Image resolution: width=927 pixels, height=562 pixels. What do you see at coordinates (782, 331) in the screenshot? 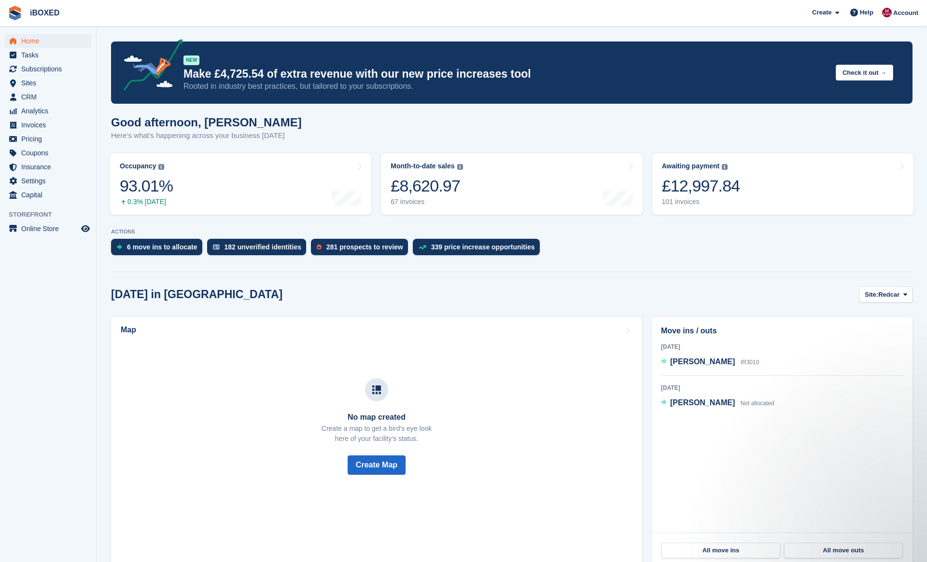
I see `h2: Move ins / outs` at bounding box center [782, 331].